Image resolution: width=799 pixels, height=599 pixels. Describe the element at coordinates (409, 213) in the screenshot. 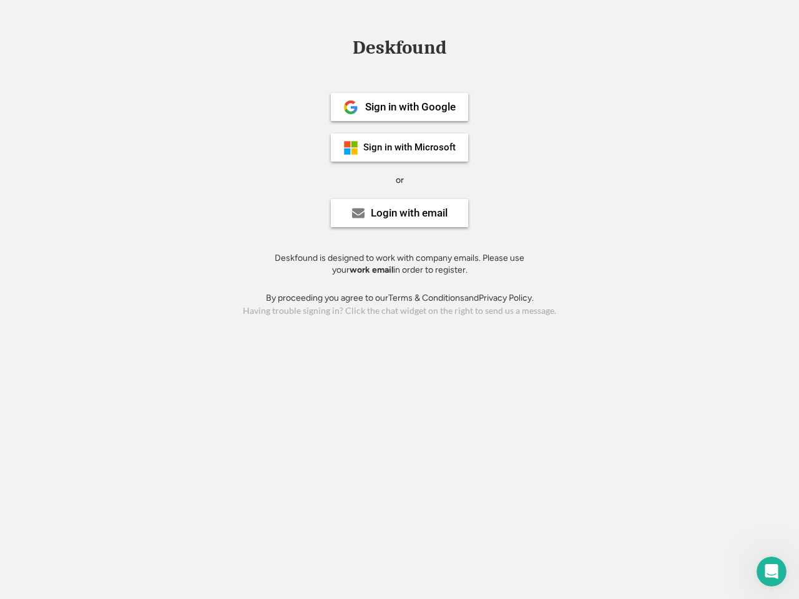

I see `div: Login with email` at that location.